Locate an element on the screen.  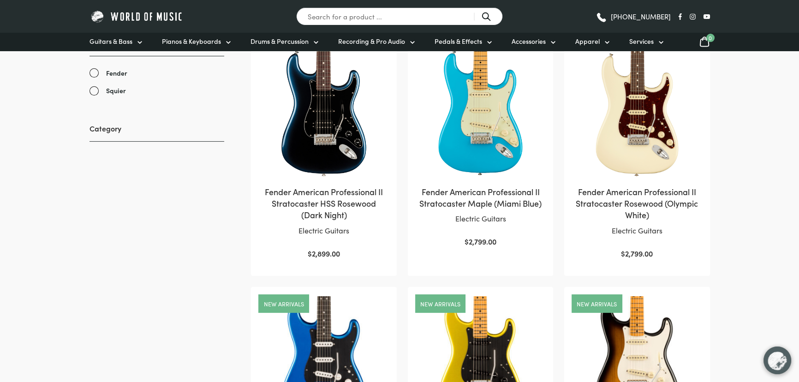
img: World of Music is located at coordinates (136, 16).